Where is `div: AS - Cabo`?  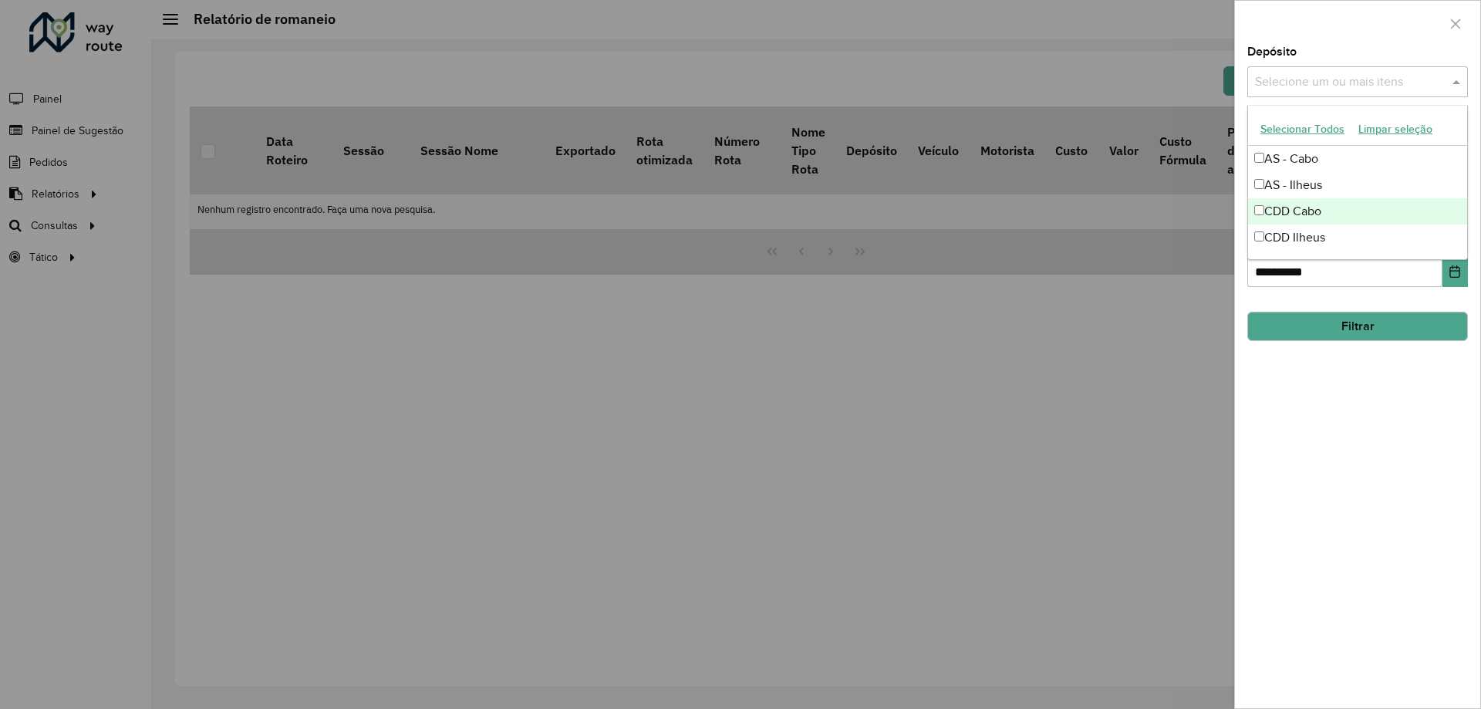 div: AS - Cabo is located at coordinates (1358, 159).